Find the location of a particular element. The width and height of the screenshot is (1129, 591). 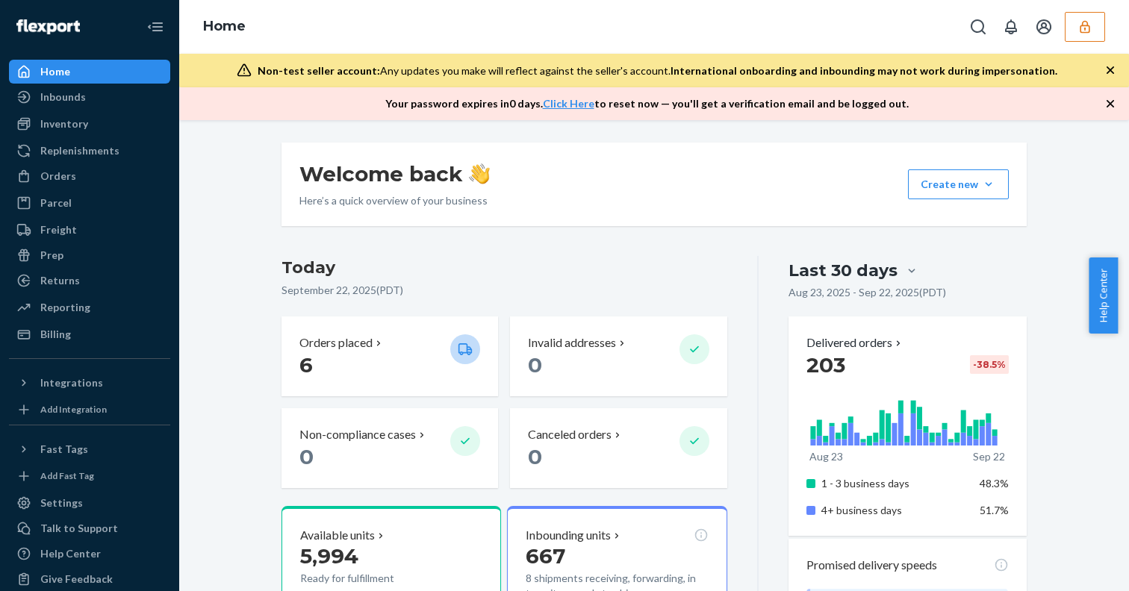

button: Delivered orders is located at coordinates (855, 343).